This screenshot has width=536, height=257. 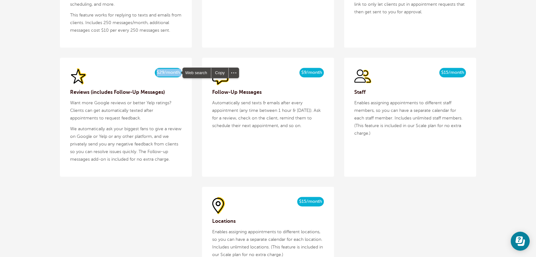 I want to click on div: Copy, so click(x=220, y=73).